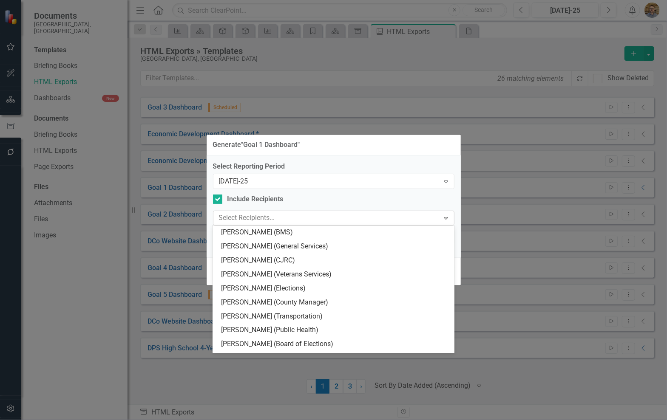  What do you see at coordinates (334, 167) in the screenshot?
I see `label: Select Reporting Period` at bounding box center [334, 167].